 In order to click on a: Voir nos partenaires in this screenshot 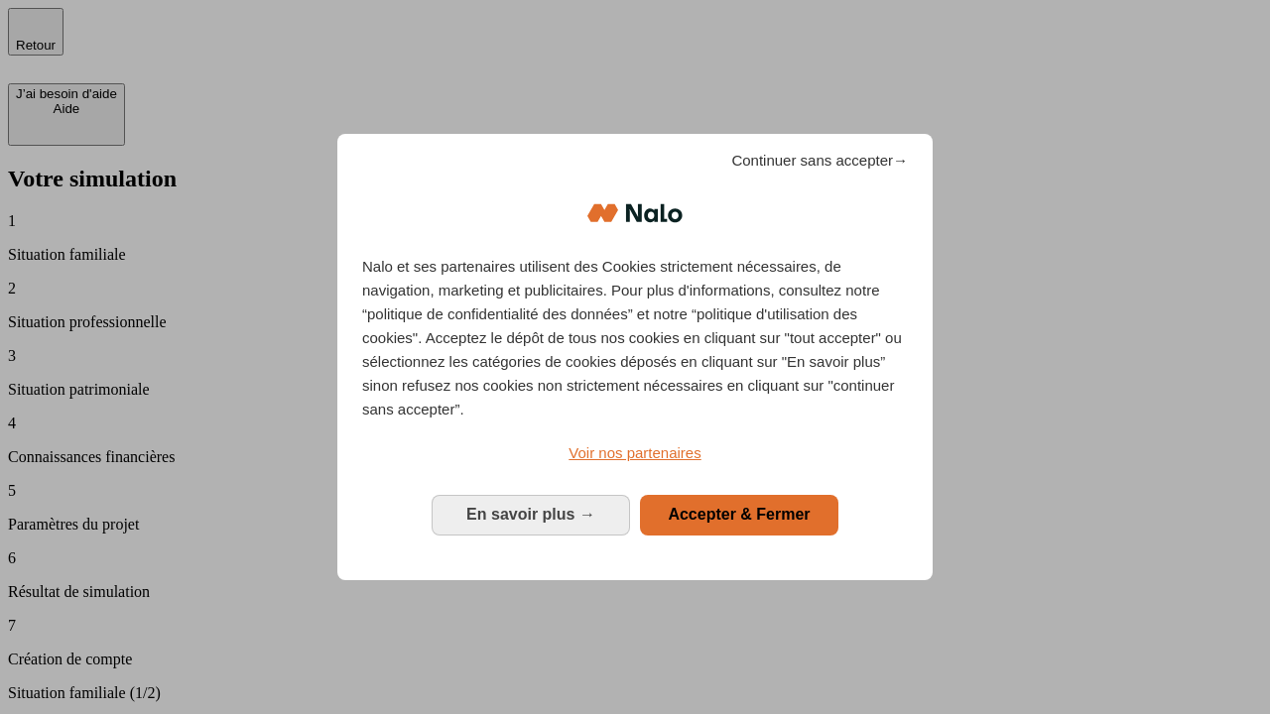, I will do `click(635, 453)`.